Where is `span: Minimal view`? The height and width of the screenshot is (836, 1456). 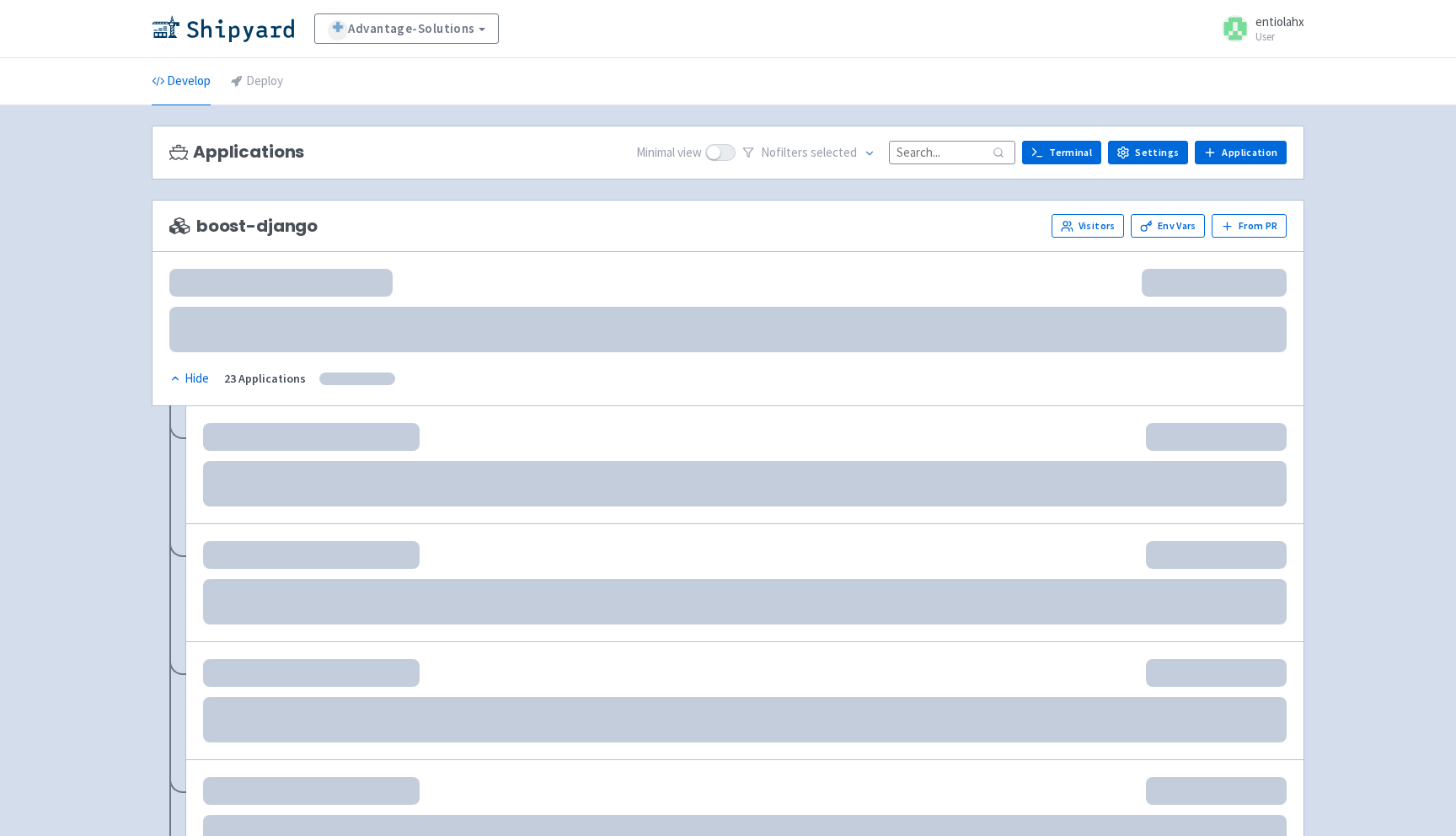 span: Minimal view is located at coordinates (670, 153).